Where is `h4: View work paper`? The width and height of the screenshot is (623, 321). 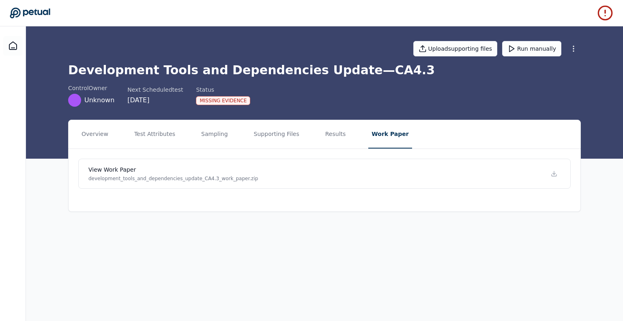 h4: View work paper is located at coordinates (173, 169).